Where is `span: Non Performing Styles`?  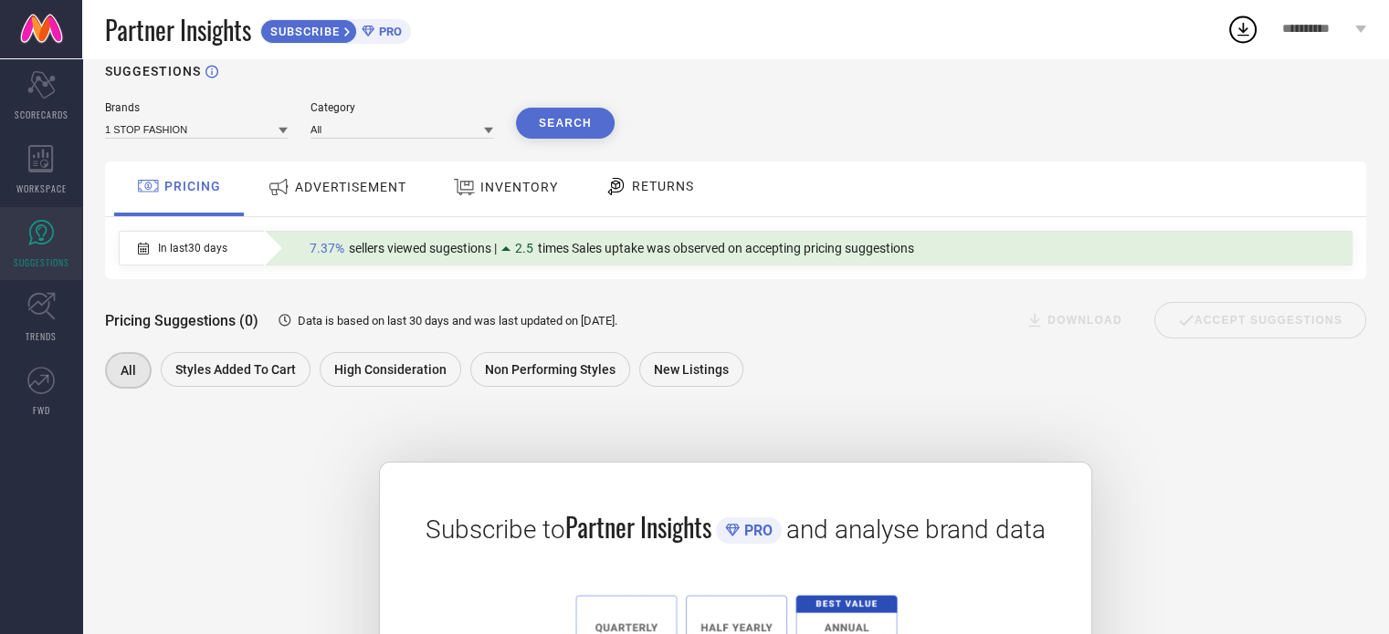
span: Non Performing Styles is located at coordinates (550, 370).